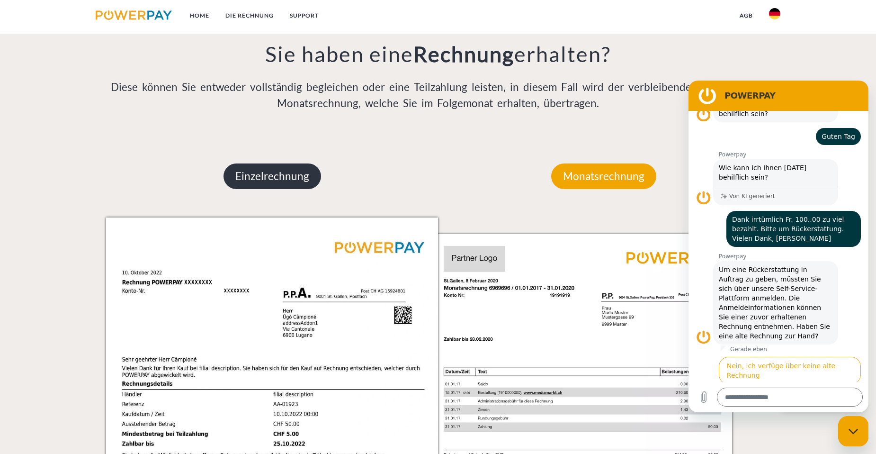 The height and width of the screenshot is (454, 876). I want to click on button: Datei hochladen, so click(15, 316).